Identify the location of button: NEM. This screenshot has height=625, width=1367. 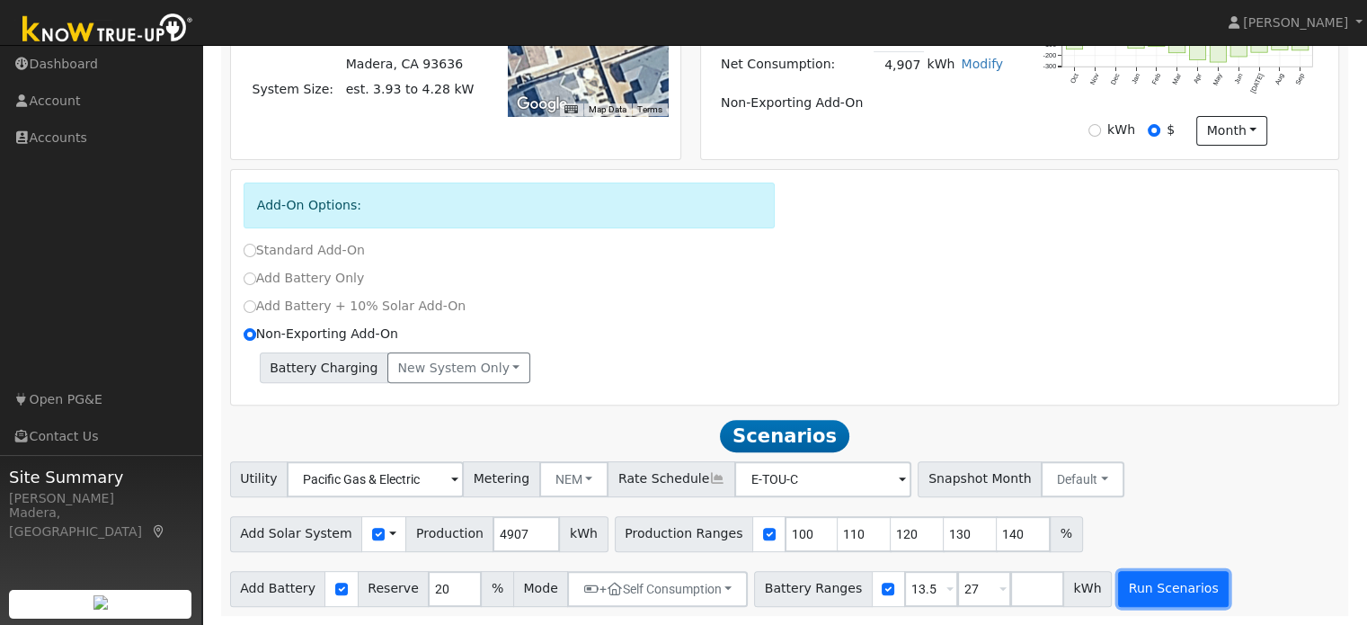
(574, 479).